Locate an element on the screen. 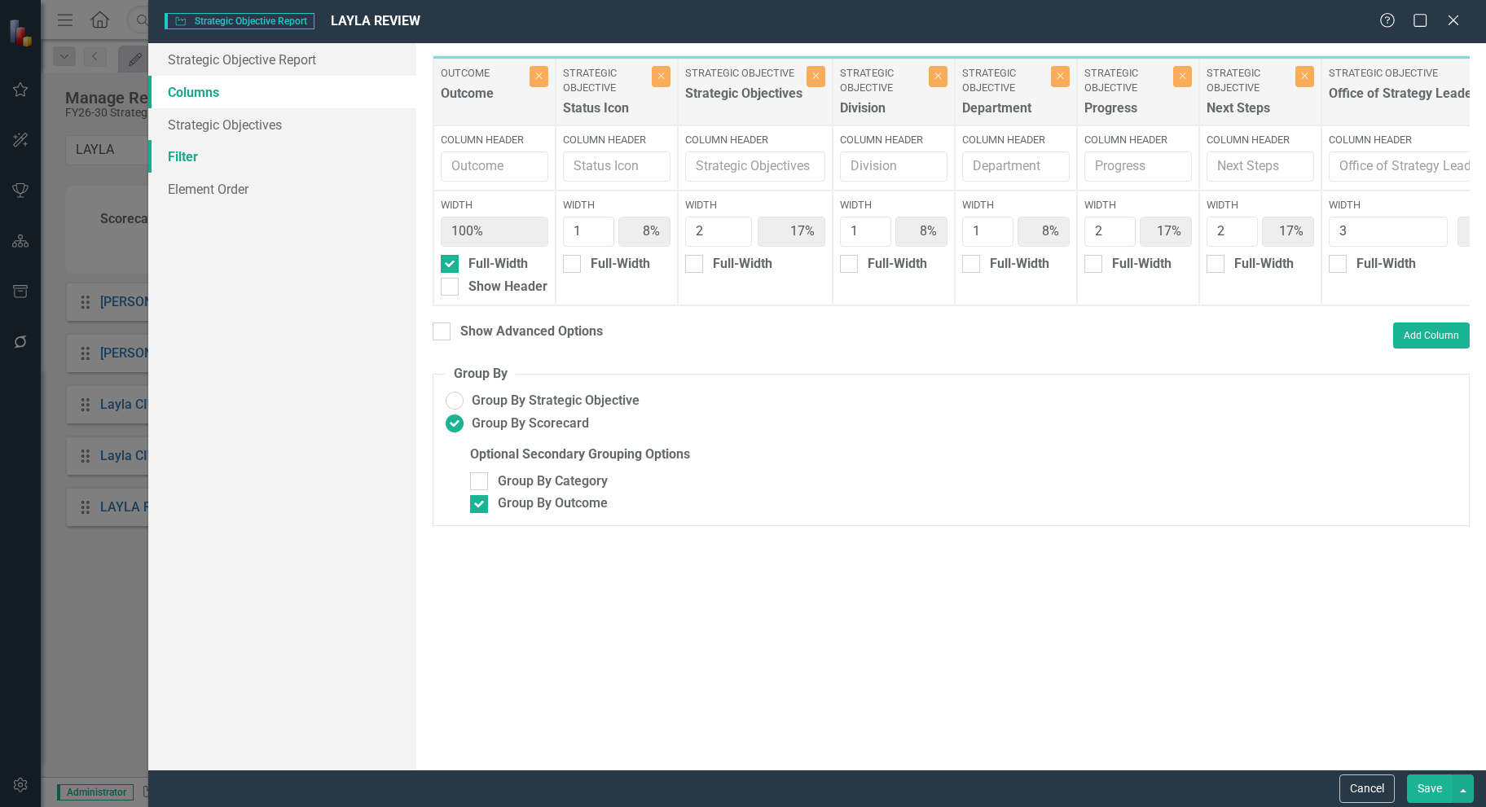 The height and width of the screenshot is (807, 1486). div: Strategic Objectives is located at coordinates (744, 98).